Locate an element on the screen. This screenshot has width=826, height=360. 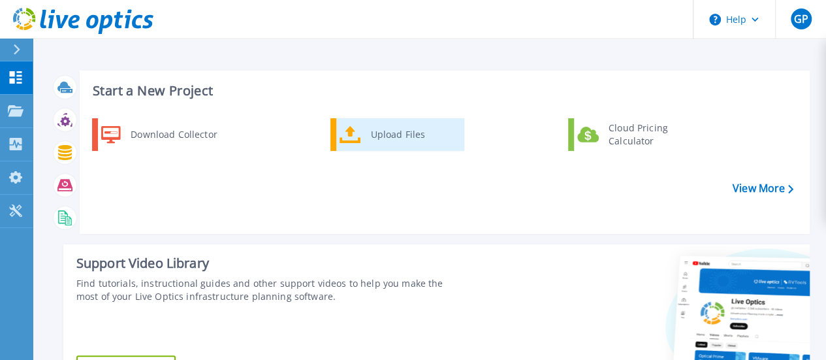
a: Download Collector is located at coordinates (159, 135).